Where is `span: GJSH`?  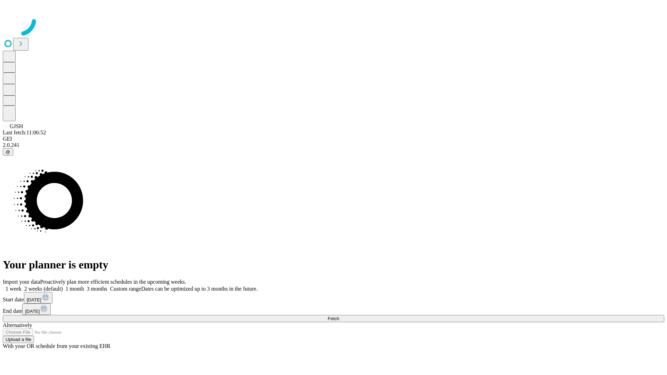 span: GJSH is located at coordinates (16, 126).